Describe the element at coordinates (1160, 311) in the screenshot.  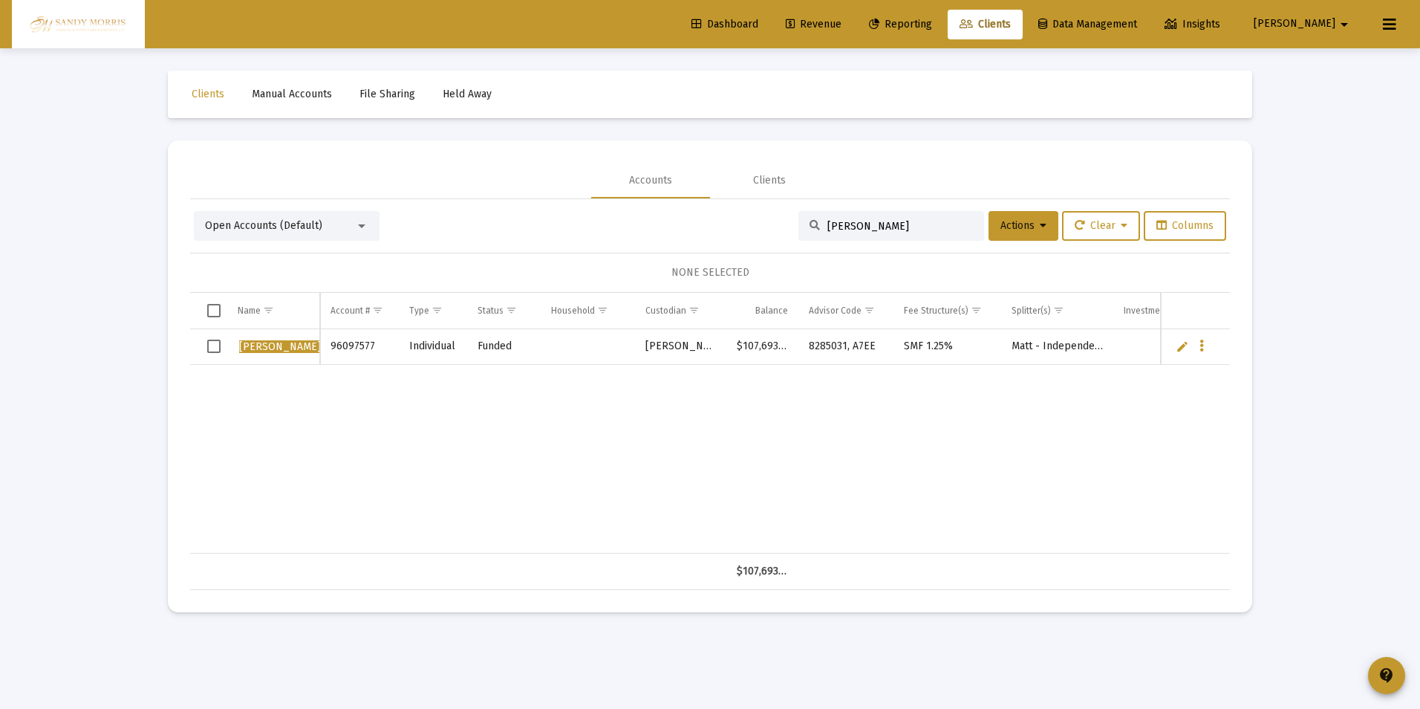
I see `div: Investment Model` at that location.